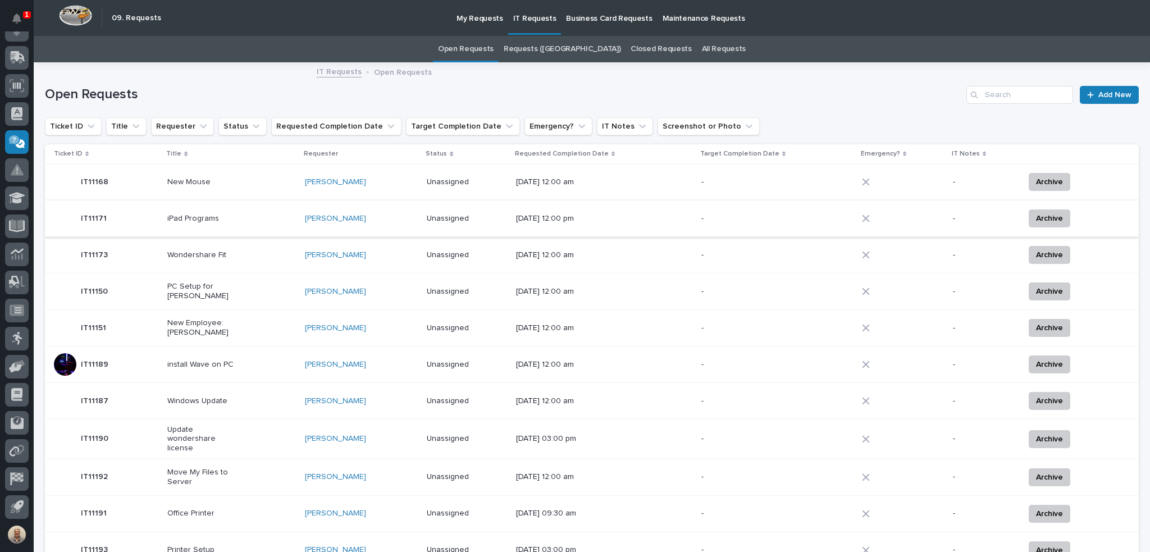 The width and height of the screenshot is (1150, 552). I want to click on p: Requested Completion Date, so click(561, 154).